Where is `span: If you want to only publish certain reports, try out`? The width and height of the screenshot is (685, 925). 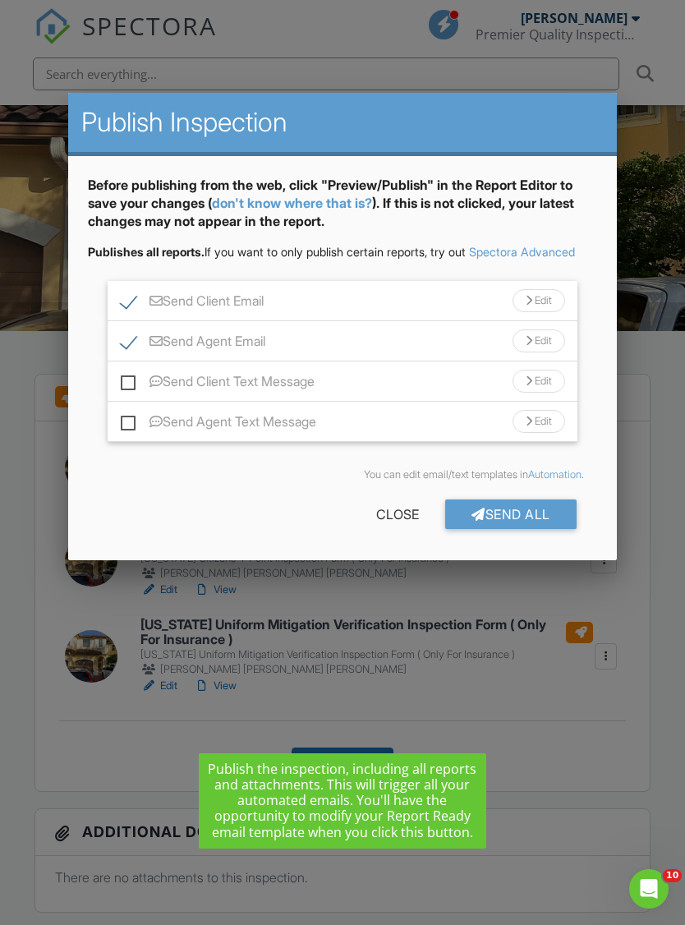 span: If you want to only publish certain reports, try out is located at coordinates (277, 251).